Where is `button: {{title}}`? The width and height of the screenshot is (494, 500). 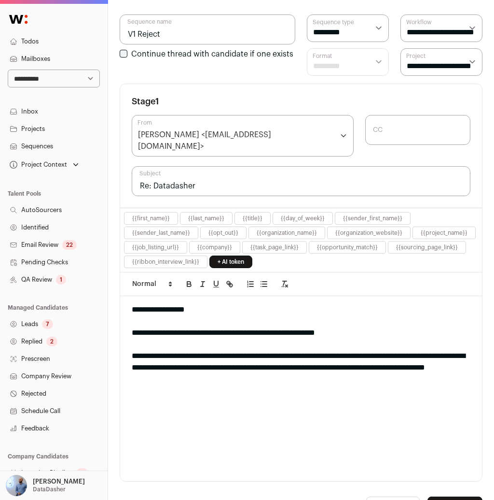
button: {{title}} is located at coordinates (253, 218).